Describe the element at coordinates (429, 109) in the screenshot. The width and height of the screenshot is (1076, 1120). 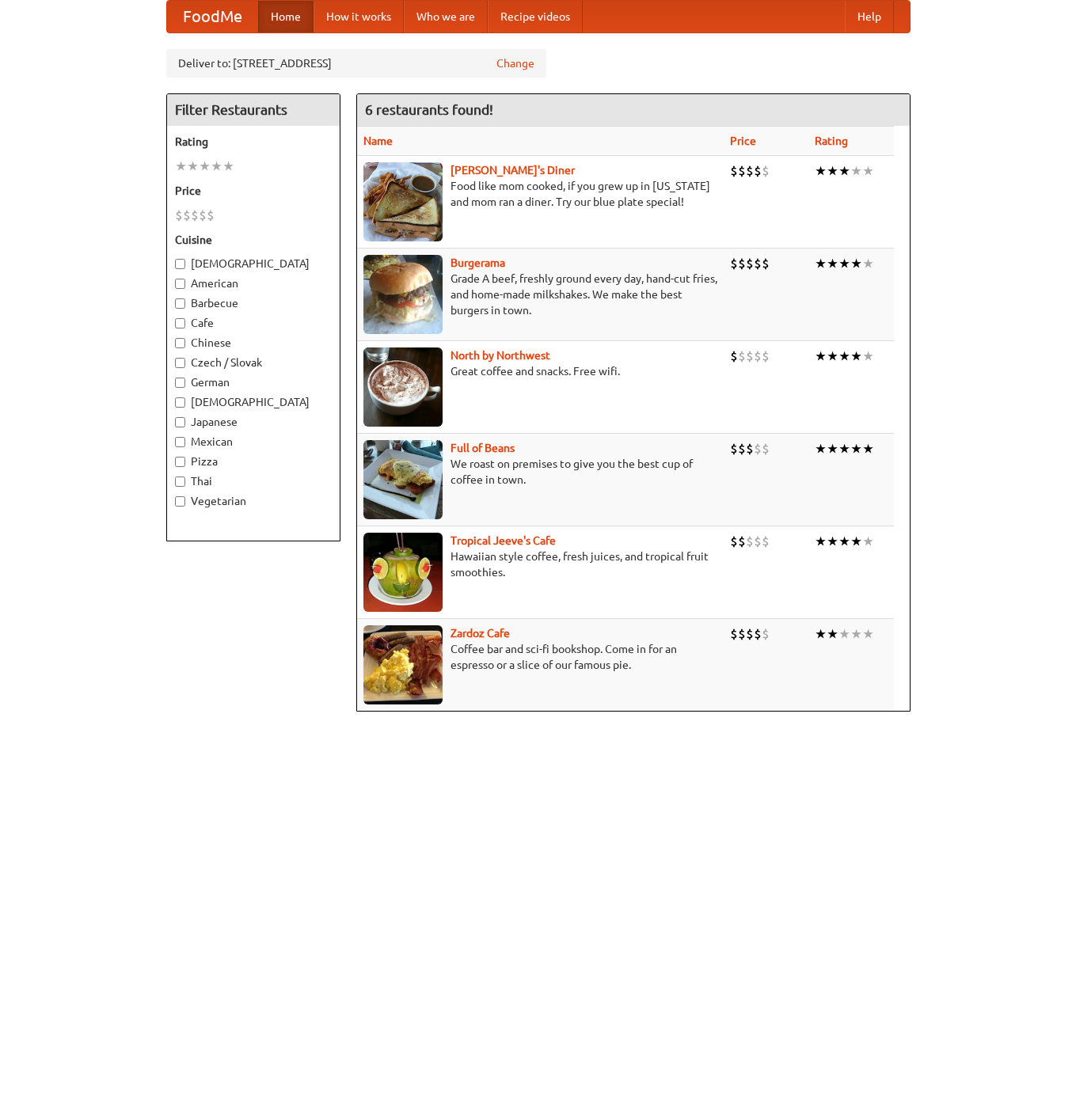
I see `ng-pluralize: 6 restaurants found!` at that location.